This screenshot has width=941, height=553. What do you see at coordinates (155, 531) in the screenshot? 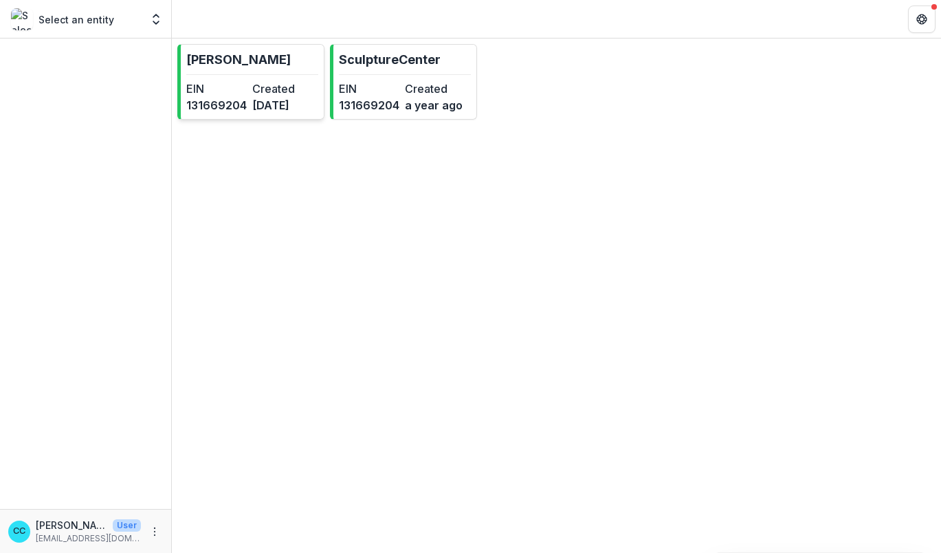
I see `button: More` at bounding box center [155, 531].